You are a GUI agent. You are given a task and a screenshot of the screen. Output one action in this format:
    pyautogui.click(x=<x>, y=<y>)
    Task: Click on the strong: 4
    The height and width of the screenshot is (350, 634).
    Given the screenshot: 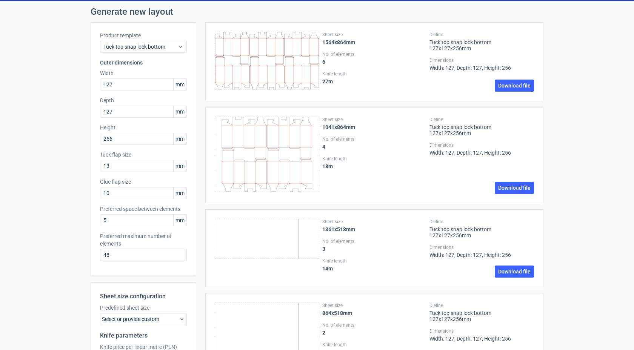 What is the action you would take?
    pyautogui.click(x=324, y=147)
    